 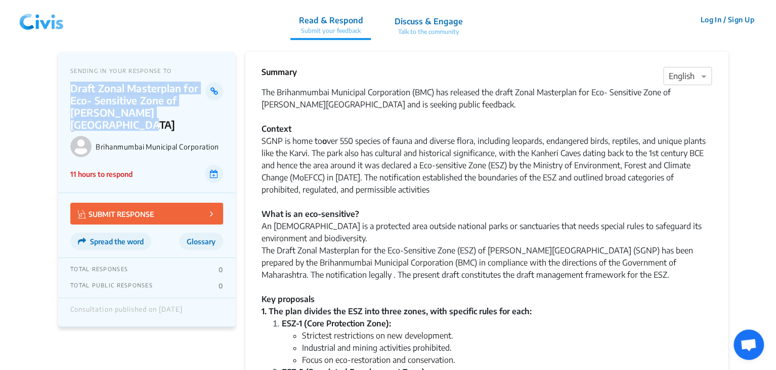 What do you see at coordinates (310, 214) in the screenshot?
I see `strong: What is an eco-sensitive?` at bounding box center [310, 214].